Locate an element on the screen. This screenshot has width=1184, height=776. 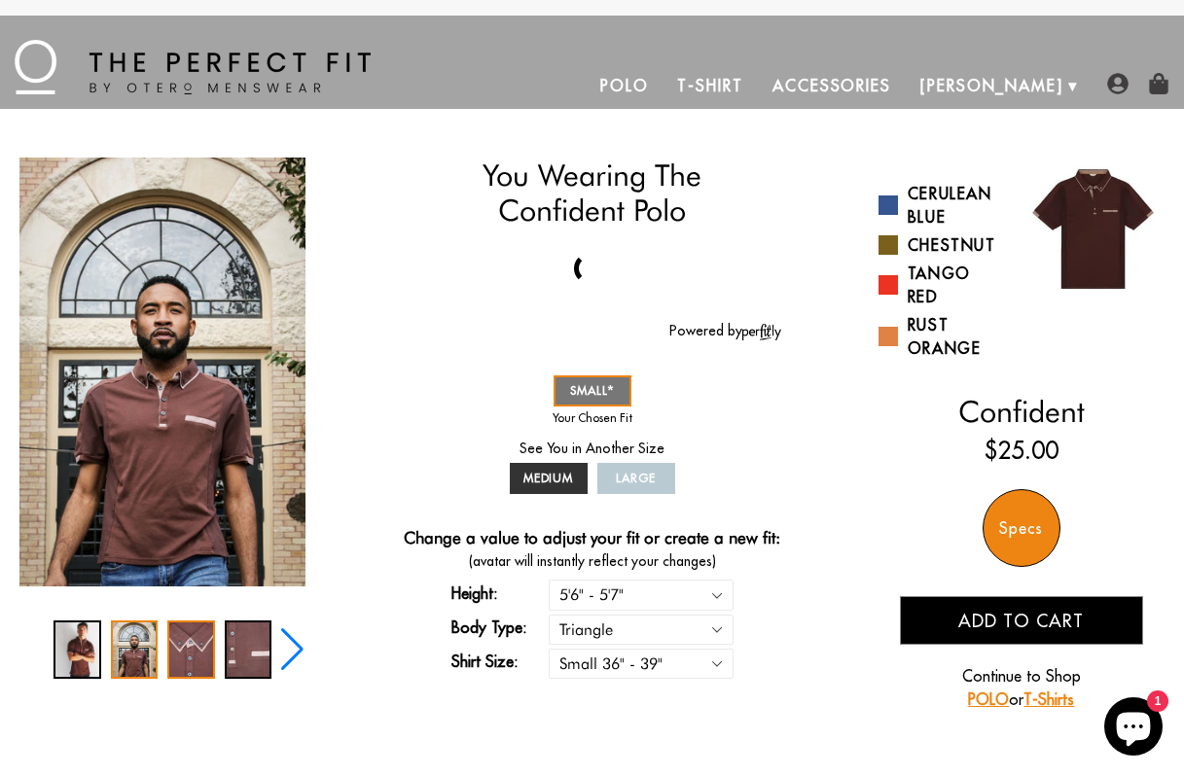
a: MEDIUM is located at coordinates (549, 479).